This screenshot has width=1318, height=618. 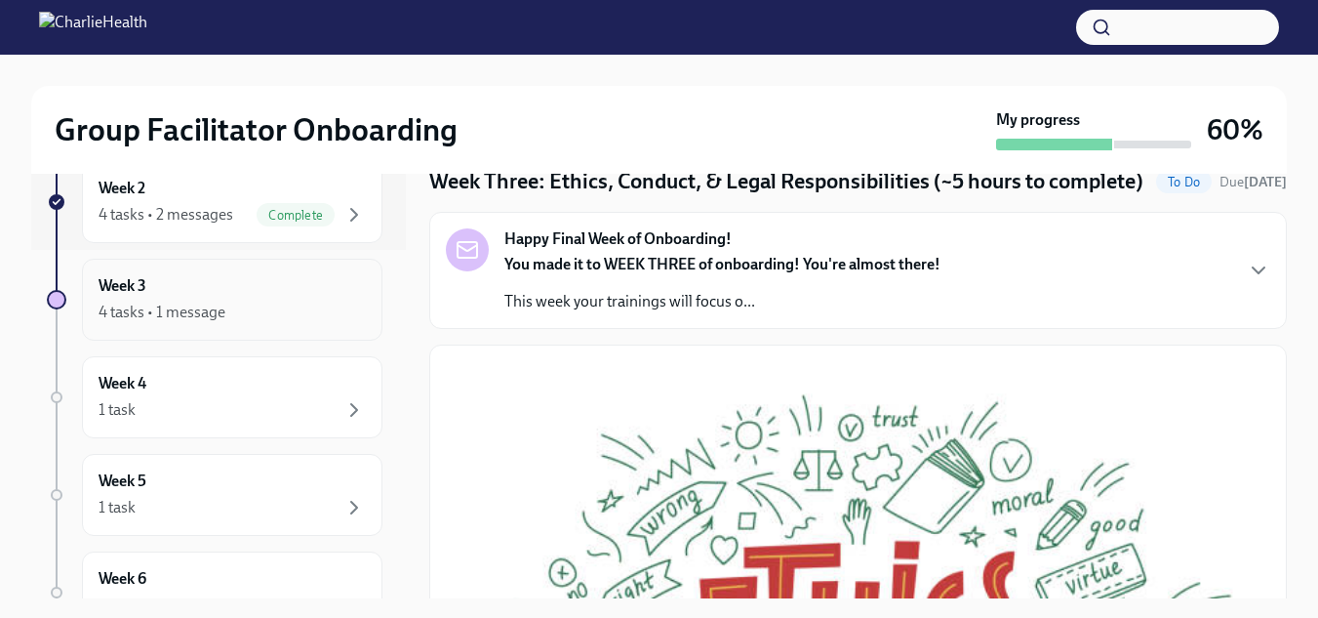 What do you see at coordinates (122, 579) in the screenshot?
I see `h6: Week 6` at bounding box center [122, 579].